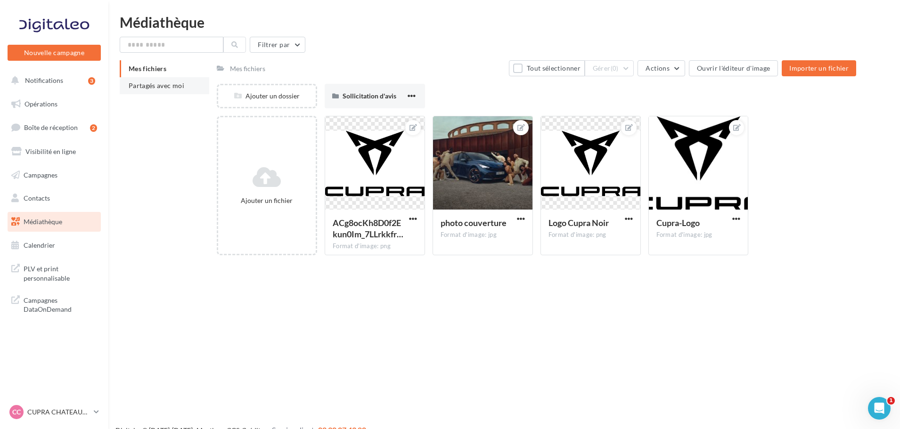  Describe the element at coordinates (16, 412) in the screenshot. I see `span: CC` at that location.